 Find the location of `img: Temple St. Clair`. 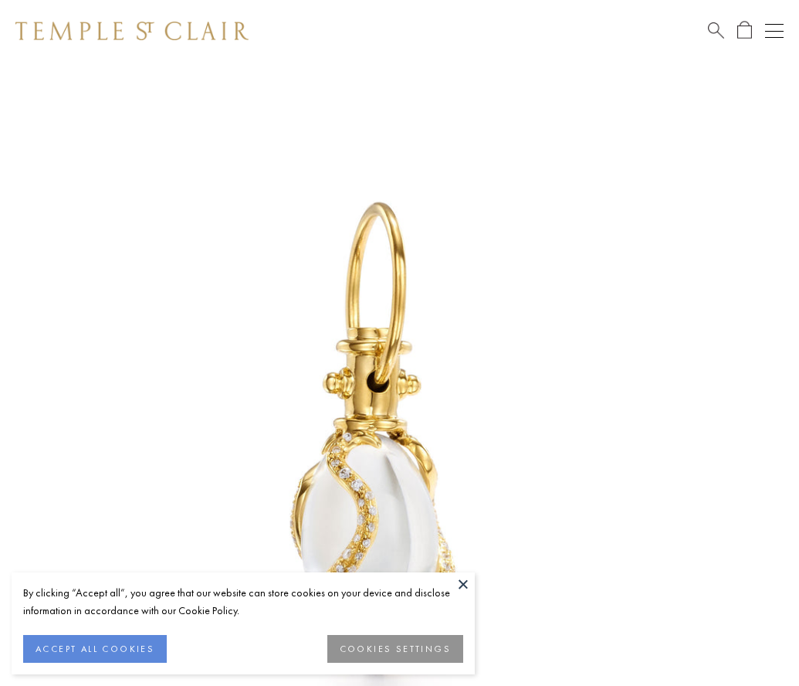

img: Temple St. Clair is located at coordinates (132, 31).